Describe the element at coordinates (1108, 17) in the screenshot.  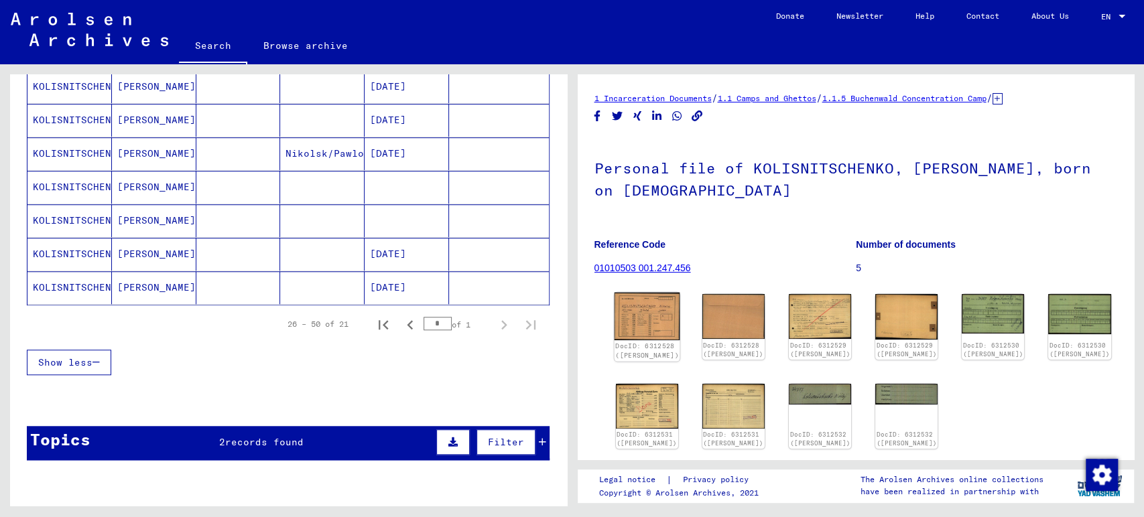
I see `span: EN` at that location.